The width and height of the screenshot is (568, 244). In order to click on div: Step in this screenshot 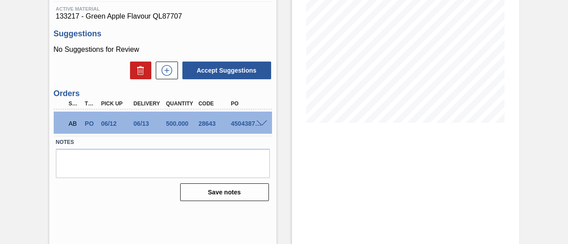, I will do `click(74, 104)`.